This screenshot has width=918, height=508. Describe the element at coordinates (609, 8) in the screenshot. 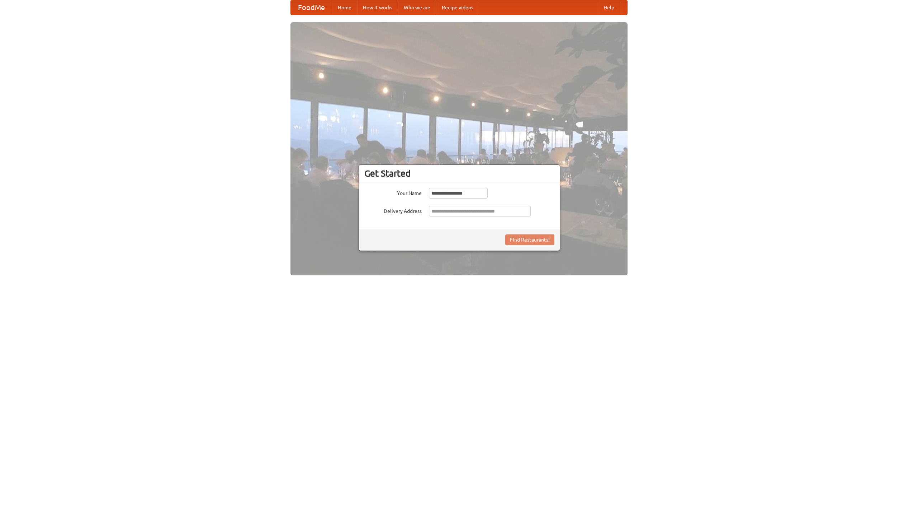

I see `a: Help` at that location.